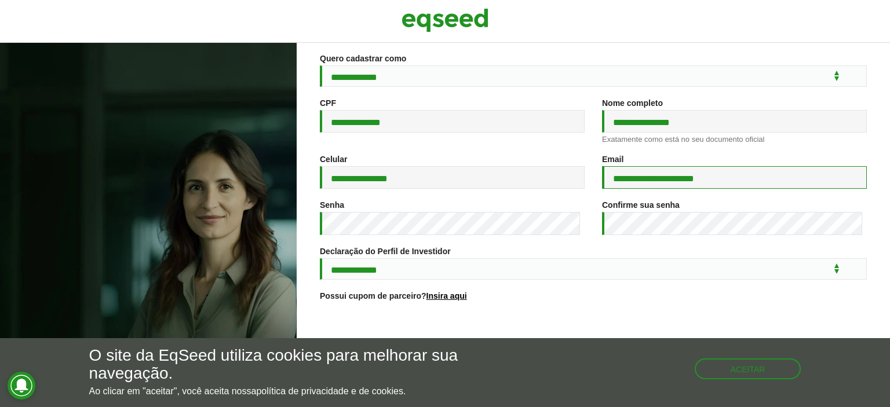 Image resolution: width=890 pixels, height=407 pixels. I want to click on label: Quero cadastrar como, so click(363, 58).